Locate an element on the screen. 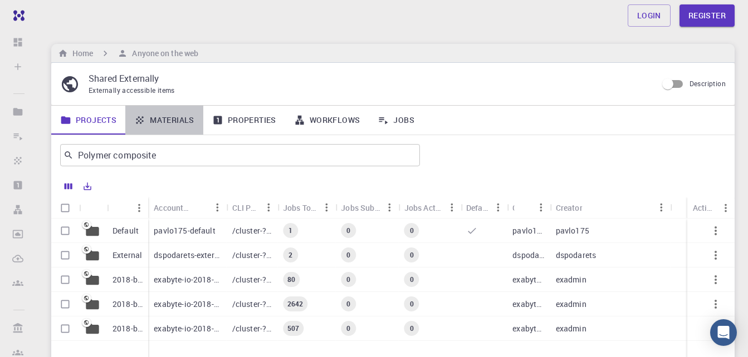  a: Jobs is located at coordinates (396, 120).